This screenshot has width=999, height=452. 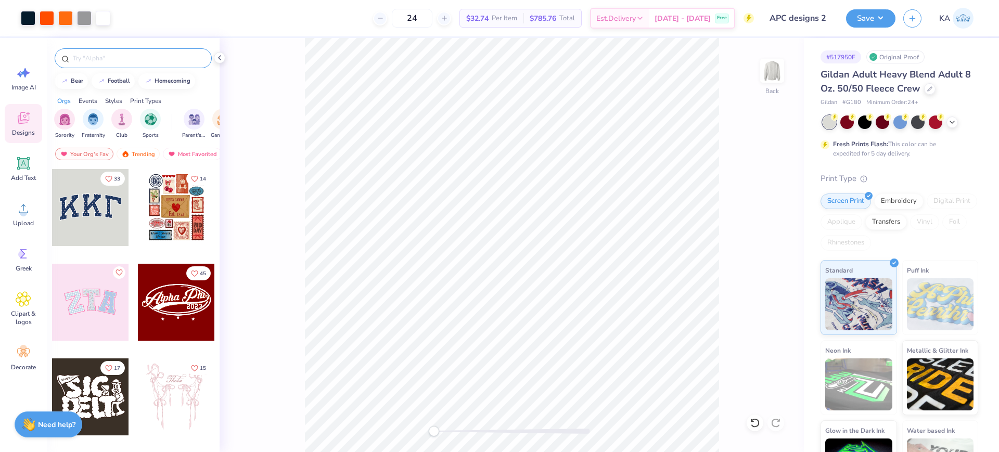 I want to click on span: Est. Delivery, so click(x=616, y=18).